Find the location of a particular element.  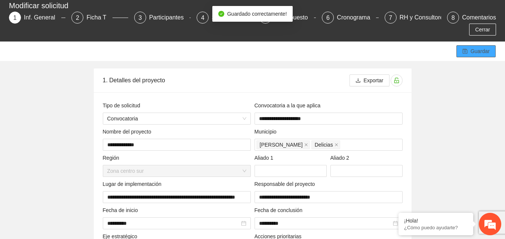

span: 4 is located at coordinates (203, 18).